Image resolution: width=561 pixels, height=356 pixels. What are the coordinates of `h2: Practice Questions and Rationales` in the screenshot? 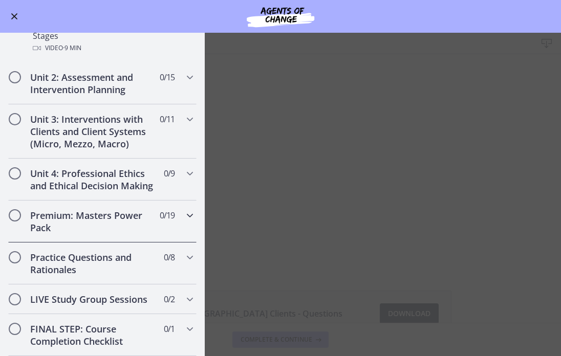 It's located at (93, 263).